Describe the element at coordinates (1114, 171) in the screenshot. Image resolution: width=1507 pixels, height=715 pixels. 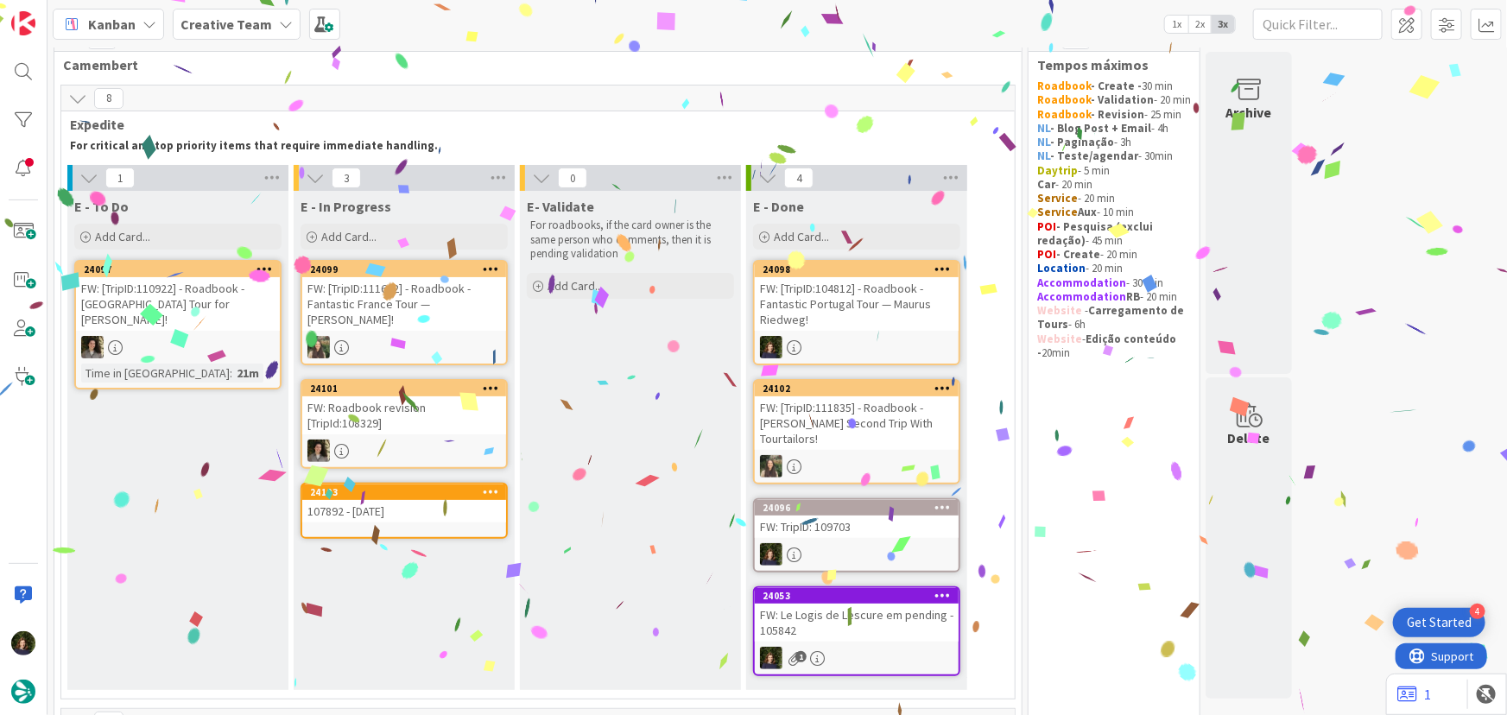
I see `p: - 5 min` at that location.